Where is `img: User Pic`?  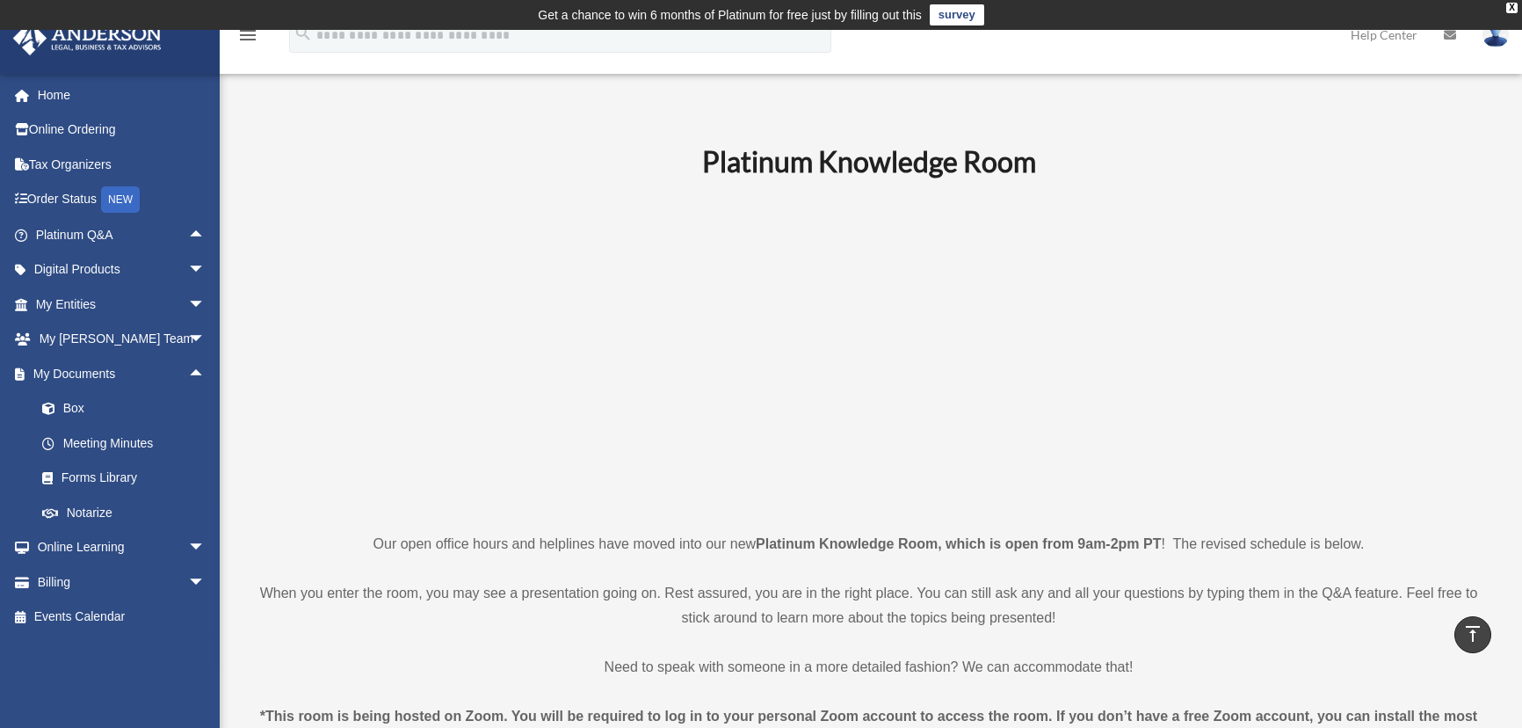 img: User Pic is located at coordinates (1496, 34).